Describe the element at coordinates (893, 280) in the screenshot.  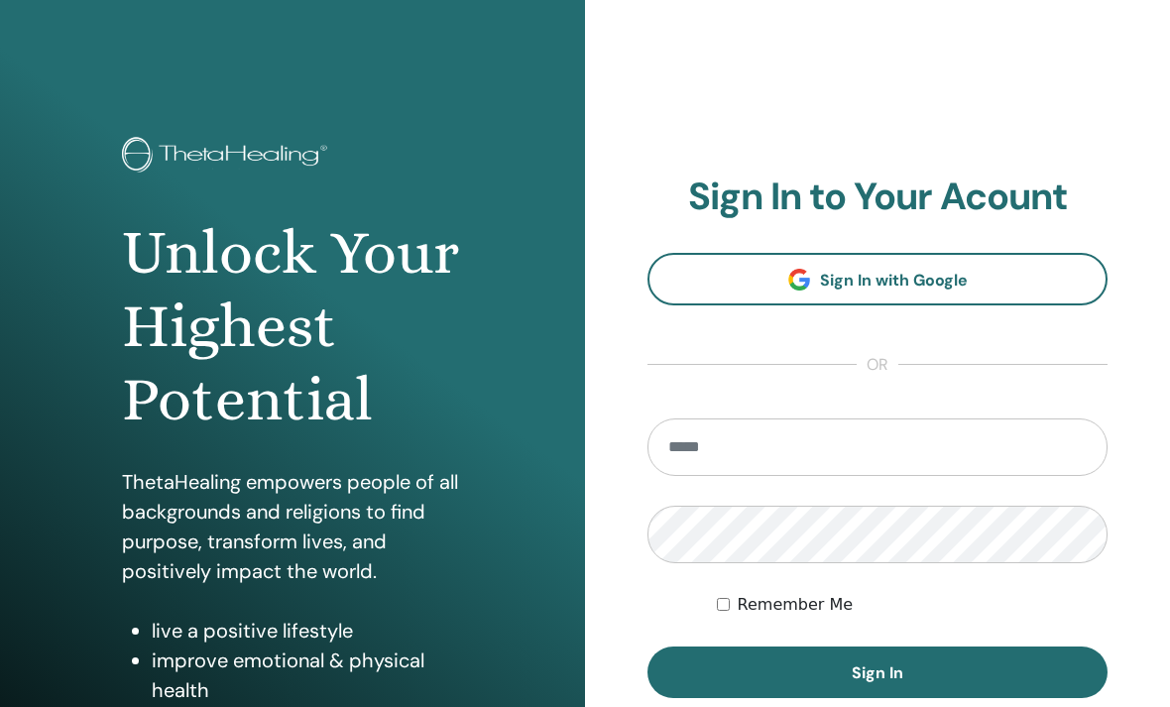
I see `span: Sign In with Google` at that location.